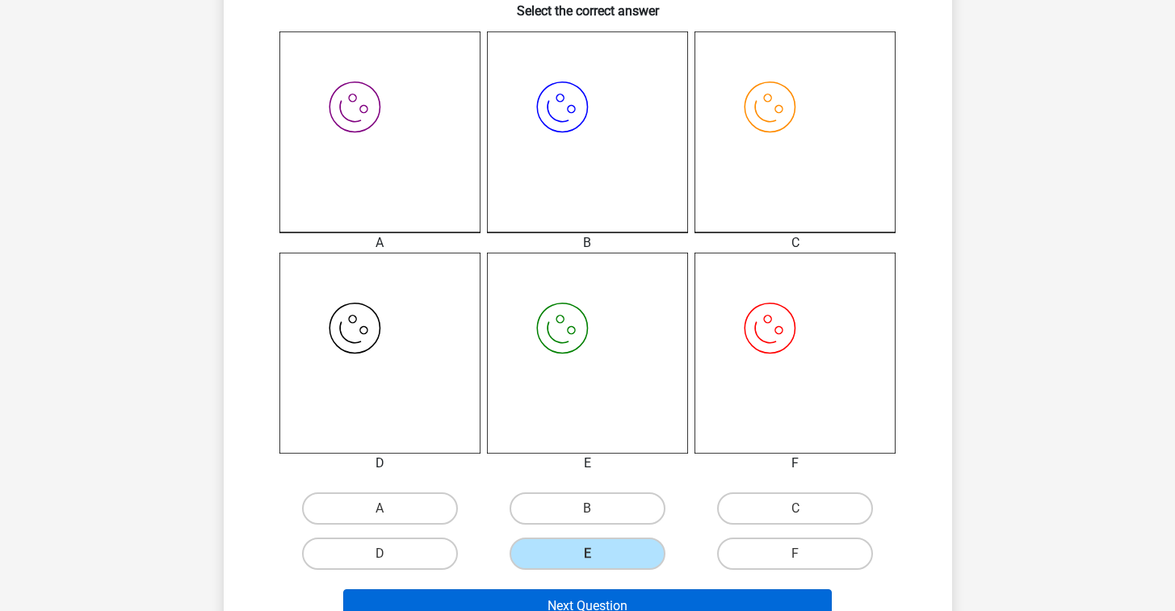 Image resolution: width=1175 pixels, height=611 pixels. I want to click on label: A, so click(380, 509).